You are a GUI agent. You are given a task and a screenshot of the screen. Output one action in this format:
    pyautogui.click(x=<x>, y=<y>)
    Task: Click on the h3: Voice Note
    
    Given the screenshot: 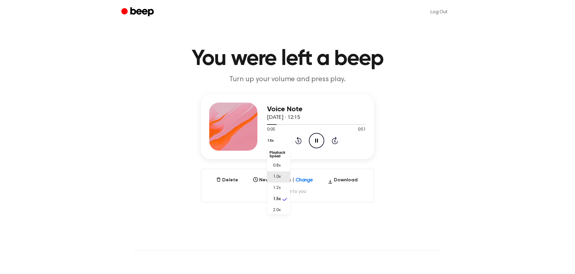 What is the action you would take?
    pyautogui.click(x=316, y=109)
    